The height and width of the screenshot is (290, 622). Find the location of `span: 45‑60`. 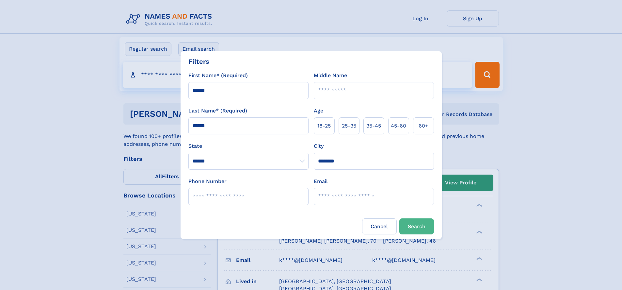

span: 45‑60 is located at coordinates (398, 126).